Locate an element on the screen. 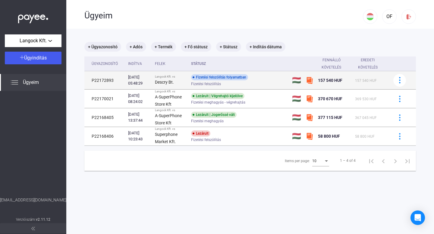 This screenshot has height=234, width=434. span: Ügyindítás is located at coordinates (35, 58).